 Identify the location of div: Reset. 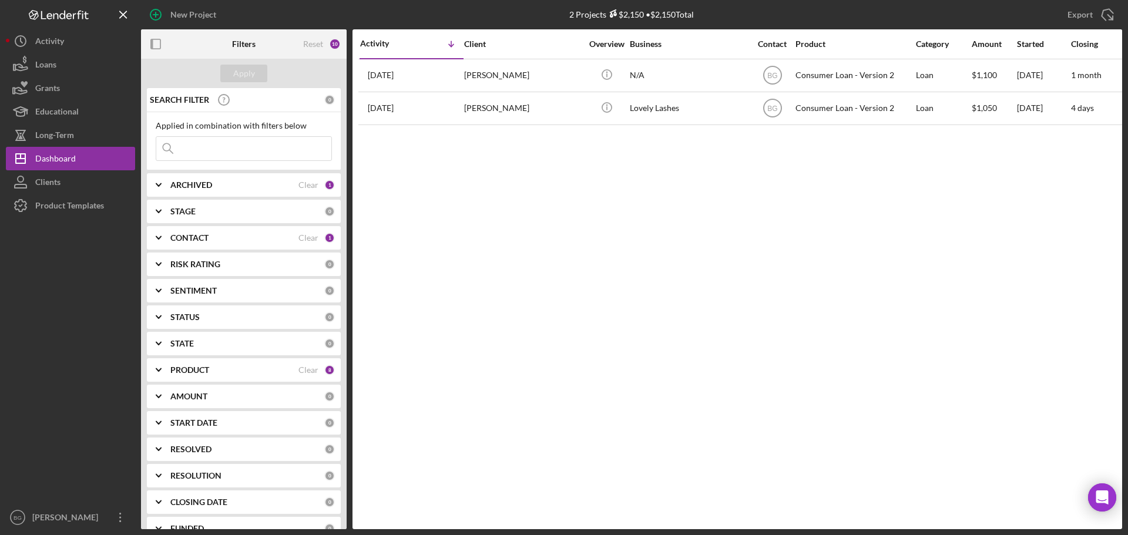
(313, 44).